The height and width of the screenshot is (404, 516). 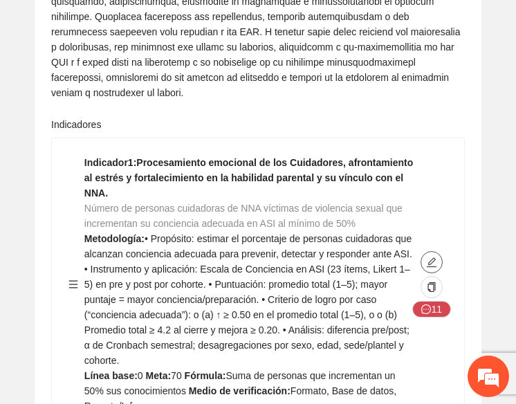 I want to click on strong: Fórmula:, so click(x=205, y=376).